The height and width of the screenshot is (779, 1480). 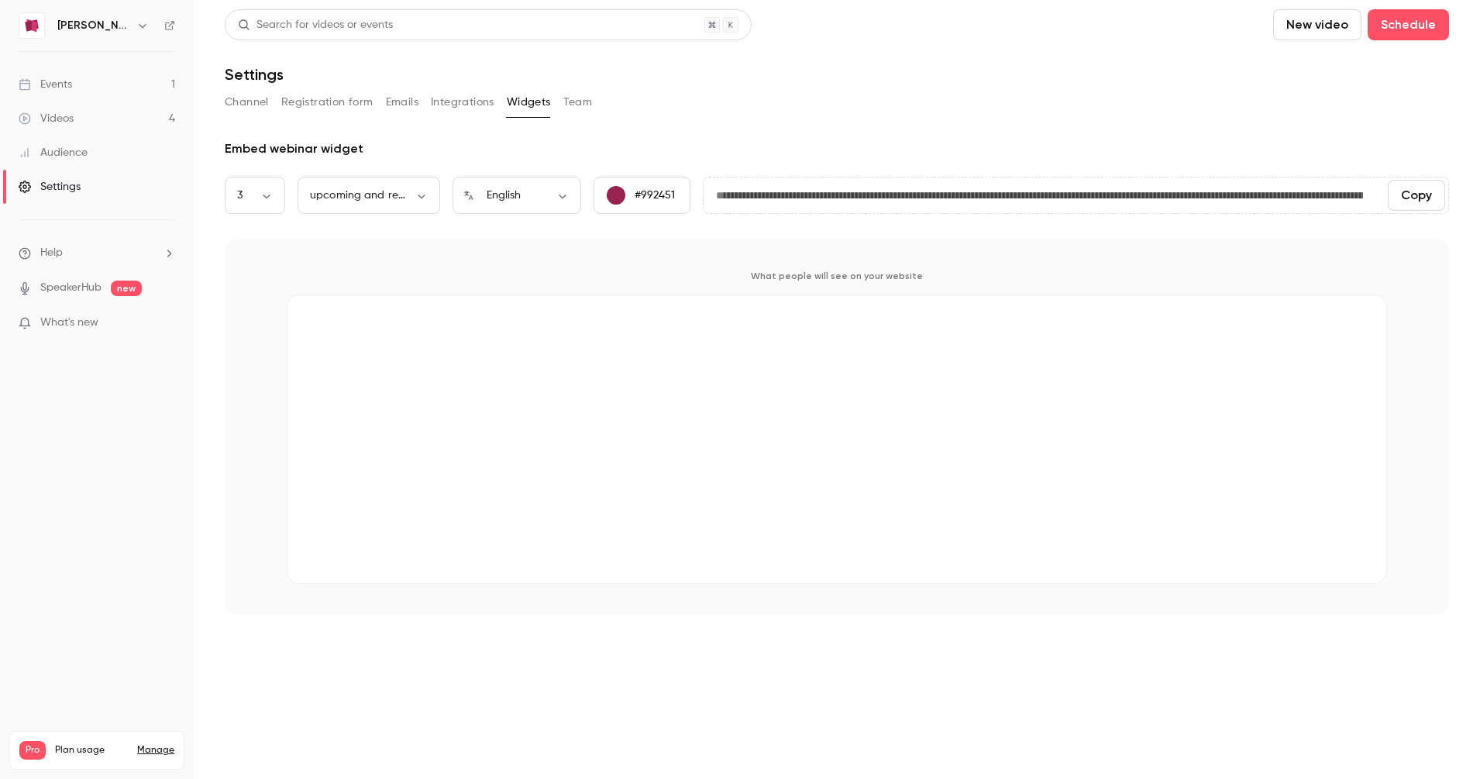 I want to click on button: Schedule, so click(x=1408, y=25).